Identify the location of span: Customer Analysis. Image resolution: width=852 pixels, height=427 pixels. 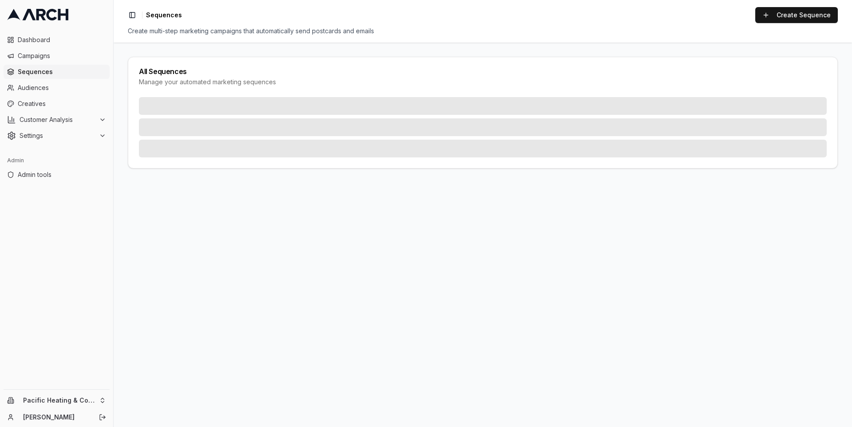
(57, 120).